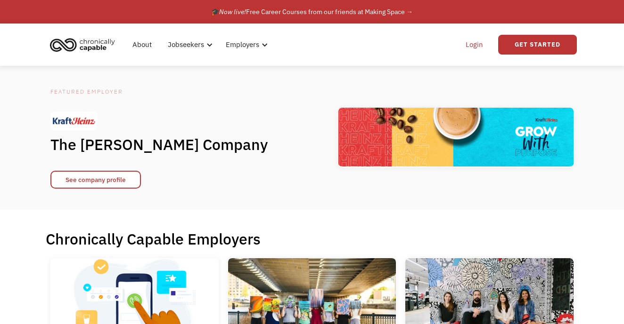 This screenshot has height=324, width=624. What do you see at coordinates (537, 45) in the screenshot?
I see `a: Get Started` at bounding box center [537, 45].